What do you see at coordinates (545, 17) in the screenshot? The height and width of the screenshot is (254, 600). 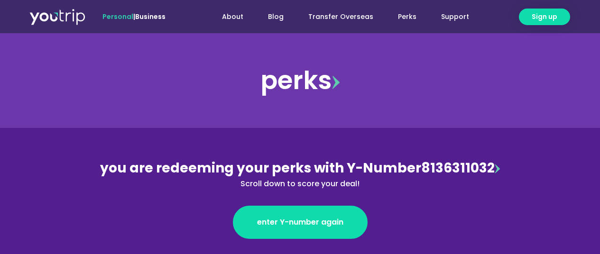 I see `a: Sign up` at bounding box center [545, 17].